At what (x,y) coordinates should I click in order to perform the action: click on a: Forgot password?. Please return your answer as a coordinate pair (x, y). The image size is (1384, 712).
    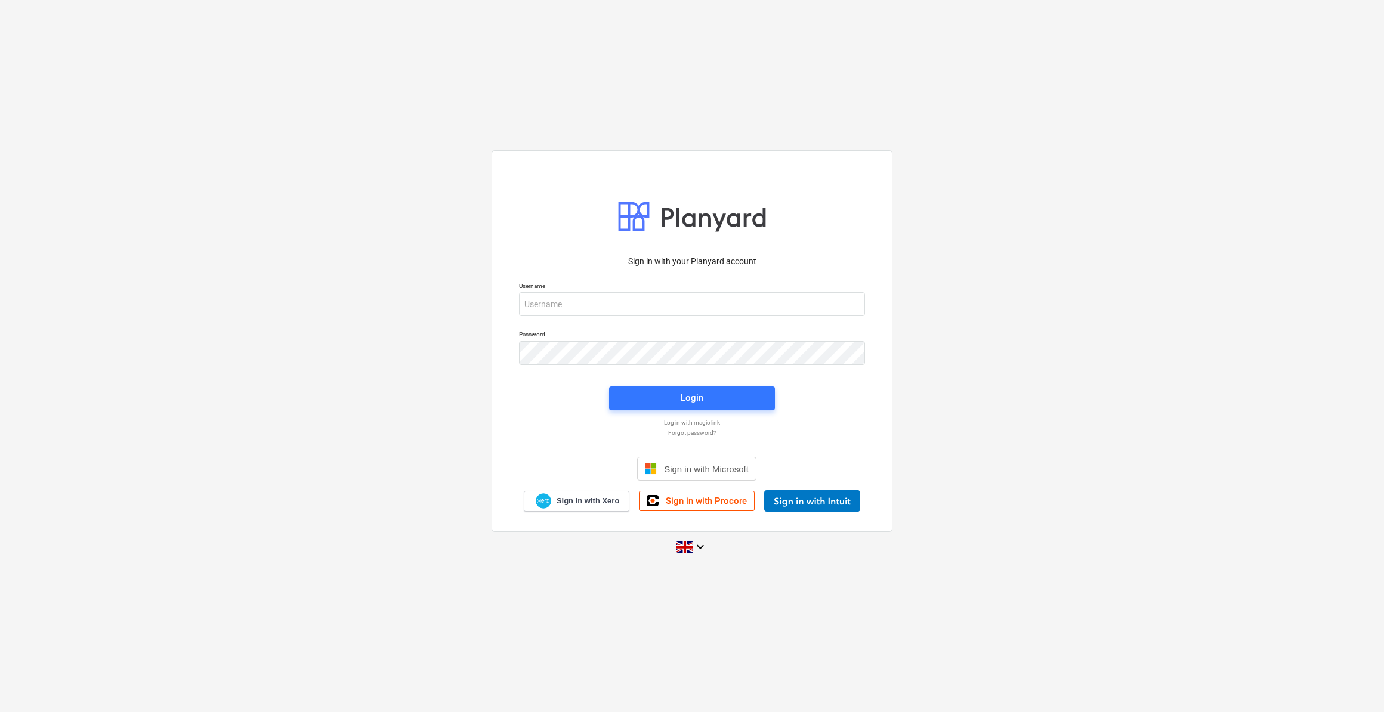
    Looking at the image, I should click on (692, 432).